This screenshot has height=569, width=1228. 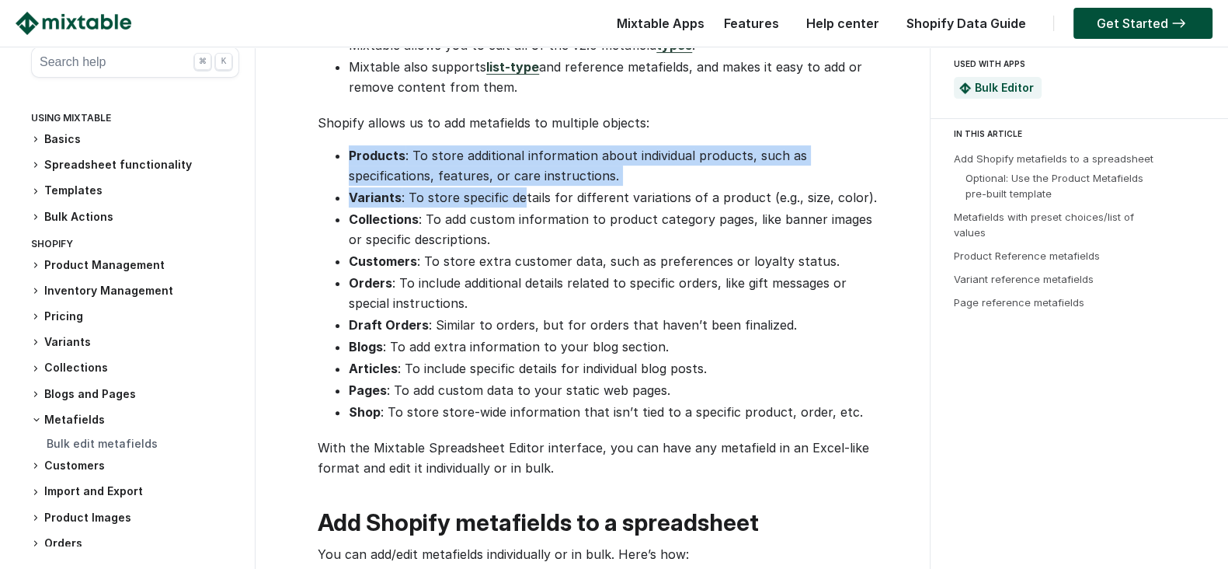 I want to click on h3: Product Images, so click(x=135, y=517).